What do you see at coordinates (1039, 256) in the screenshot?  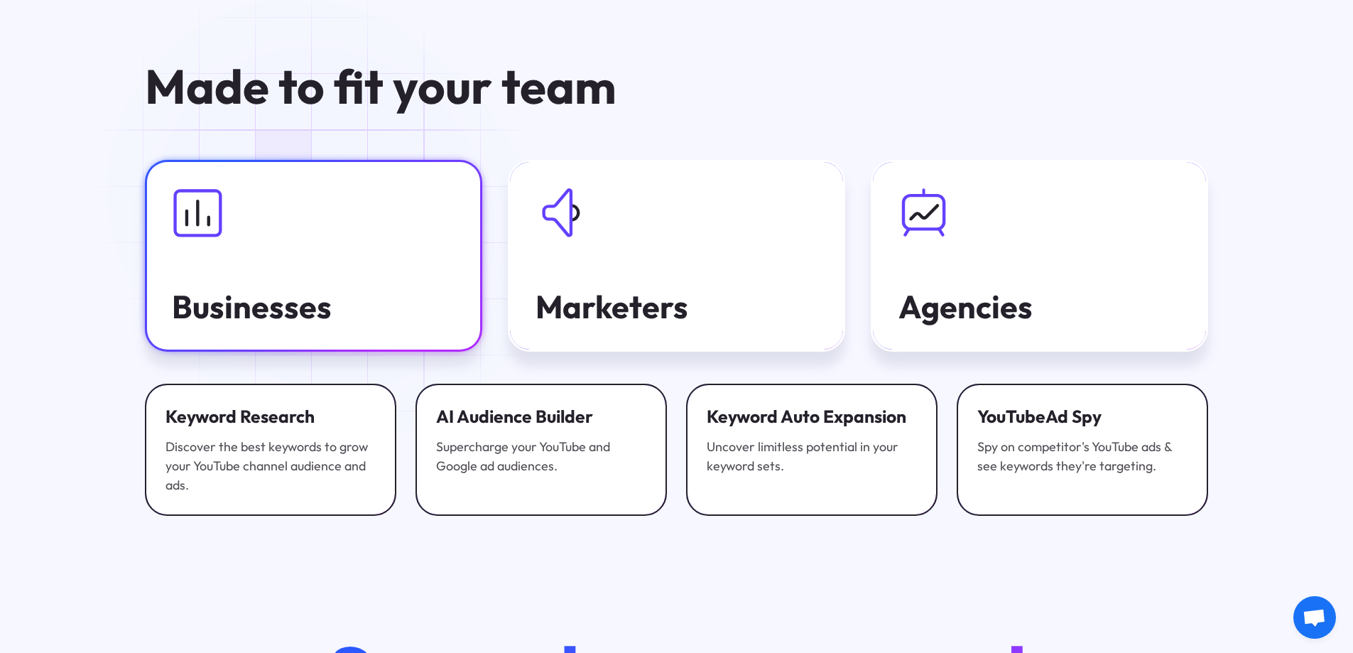 I see `a: Agencies` at bounding box center [1039, 256].